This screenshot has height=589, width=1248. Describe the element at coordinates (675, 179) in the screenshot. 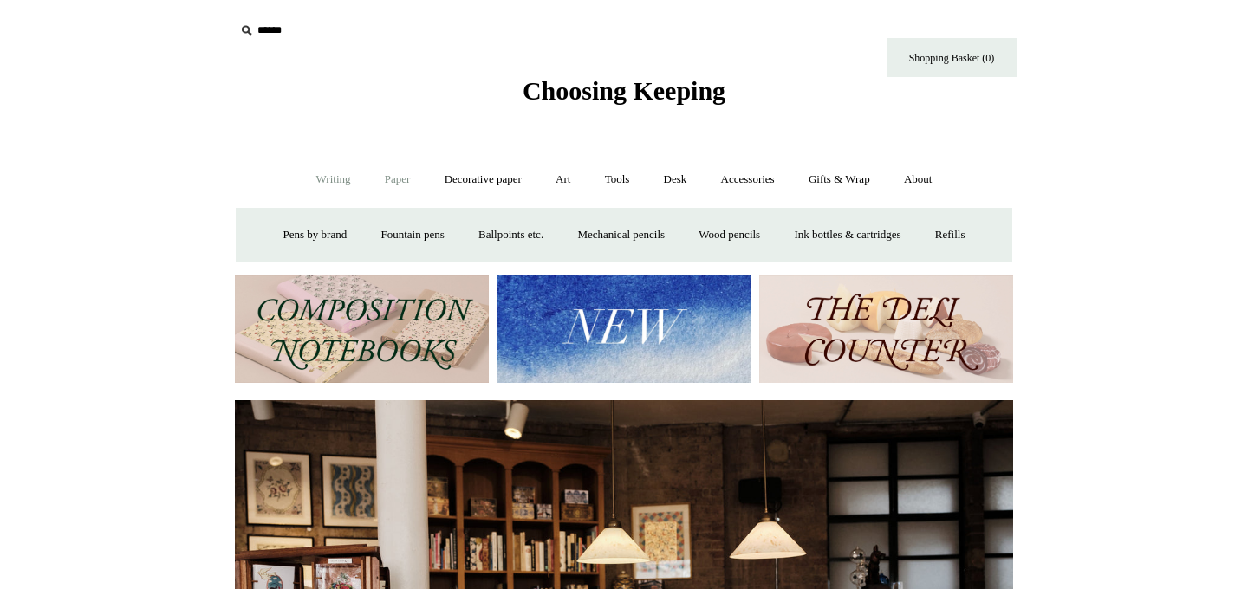

I see `a: Desk` at that location.